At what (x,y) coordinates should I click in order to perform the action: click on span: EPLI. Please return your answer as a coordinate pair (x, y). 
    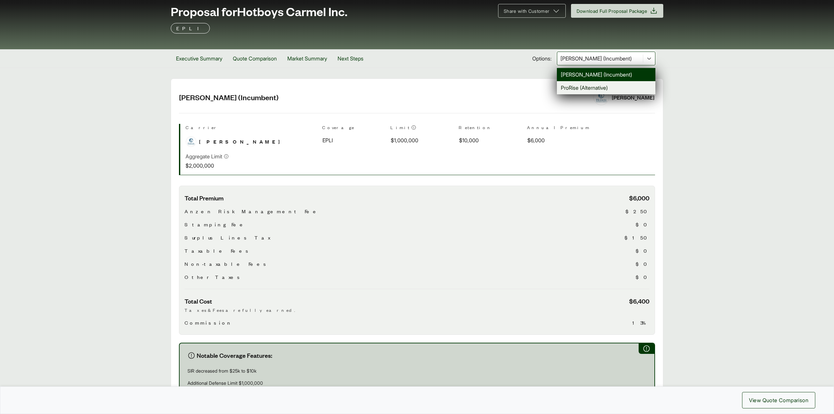
    Looking at the image, I should click on (328, 140).